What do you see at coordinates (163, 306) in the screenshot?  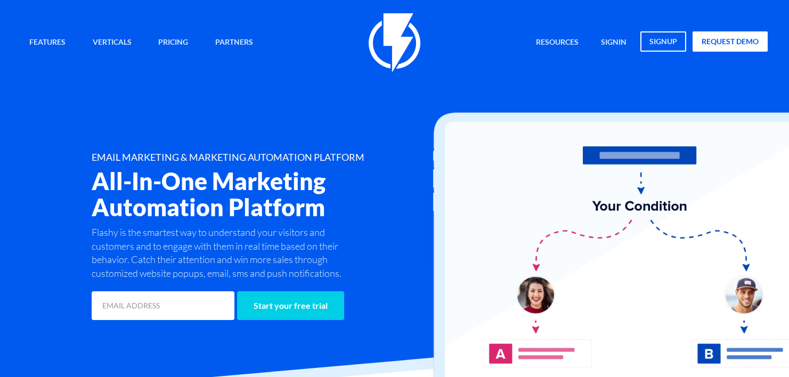 I see `input: EMAIL ADDRESS` at bounding box center [163, 306].